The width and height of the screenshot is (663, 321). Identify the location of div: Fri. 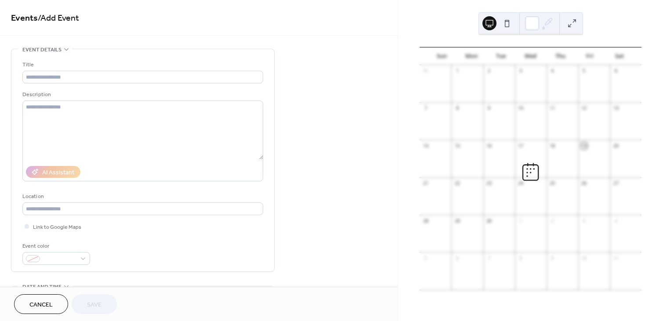
(590, 56).